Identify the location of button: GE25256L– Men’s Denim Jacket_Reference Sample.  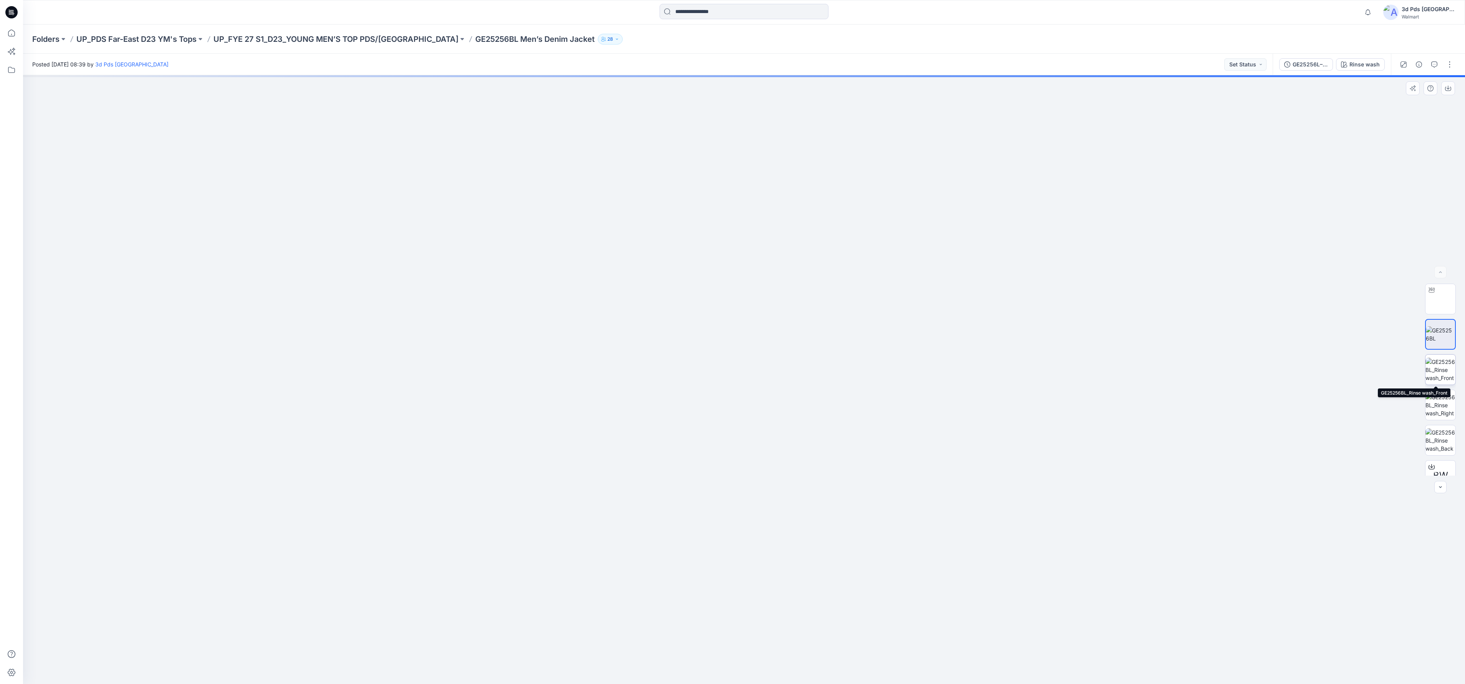
(1306, 64).